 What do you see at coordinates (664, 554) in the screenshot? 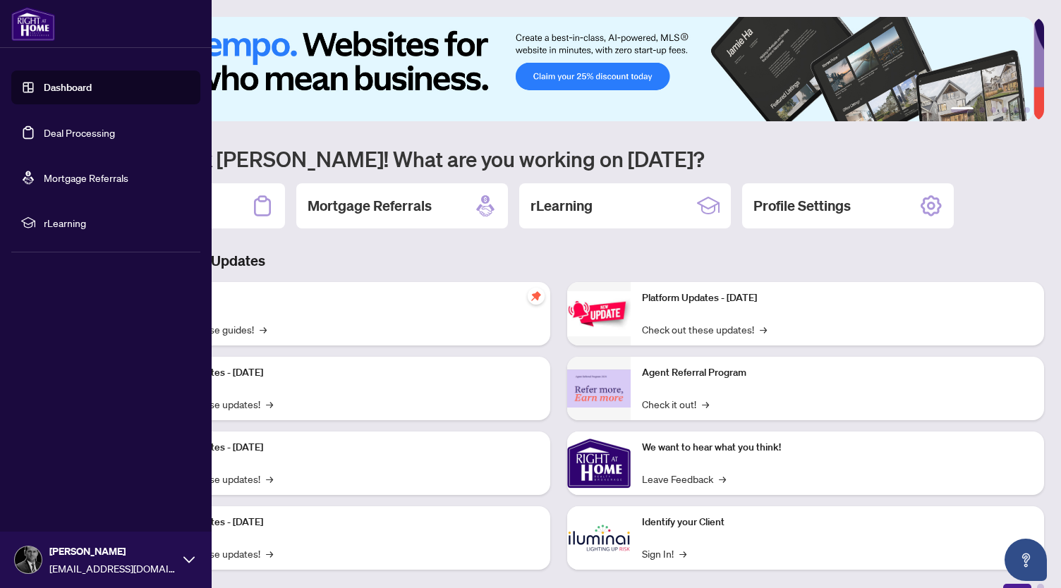
I see `a: Sign In!→` at bounding box center [664, 554].